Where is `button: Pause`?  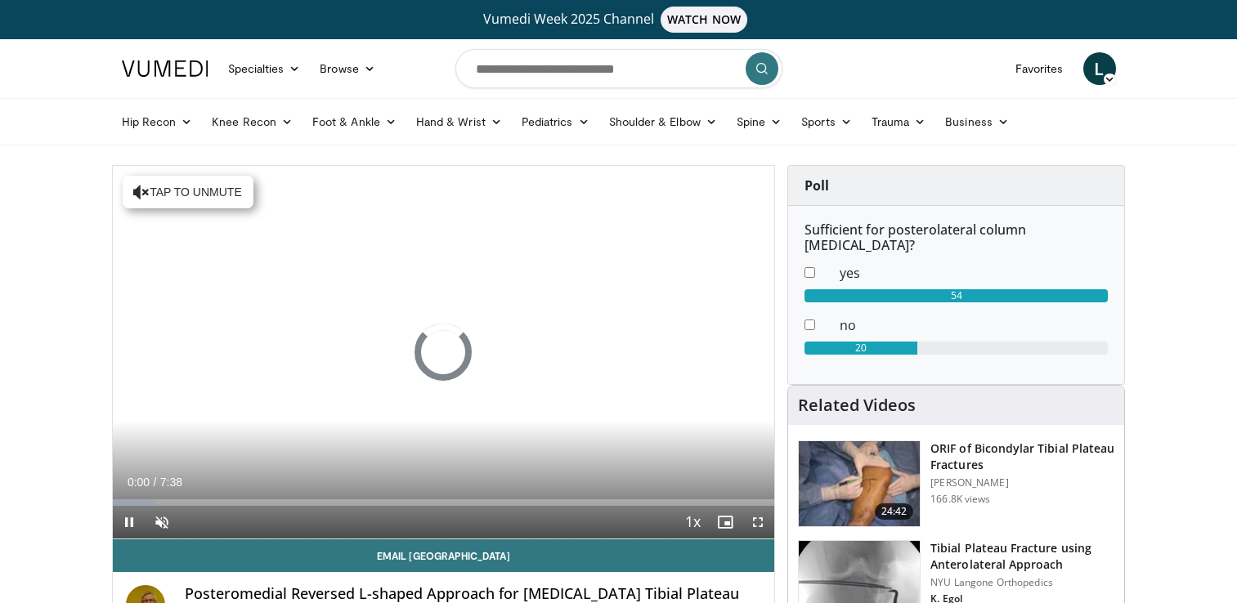
button: Pause is located at coordinates (129, 523).